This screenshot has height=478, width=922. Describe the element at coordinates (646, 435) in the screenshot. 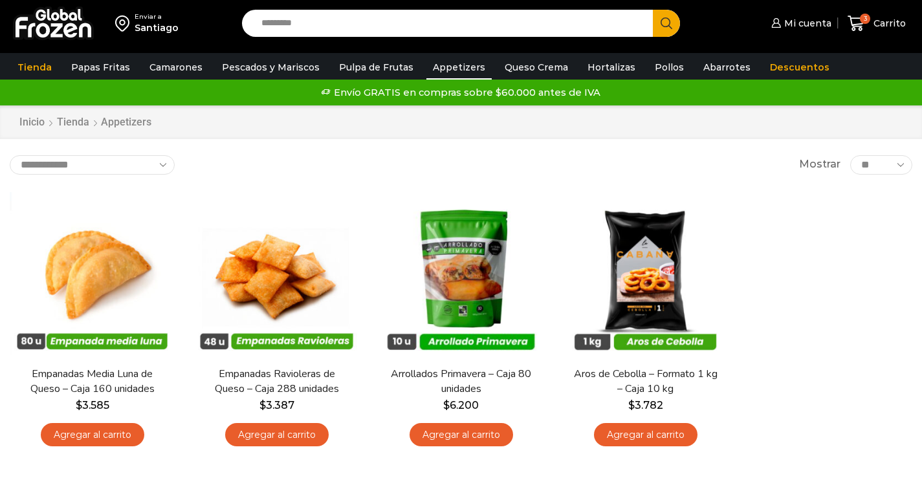

I see `a: Agregar al carrito: “Aros de Cebolla - Formato 1 kg - Caja 10 kg”` at that location.